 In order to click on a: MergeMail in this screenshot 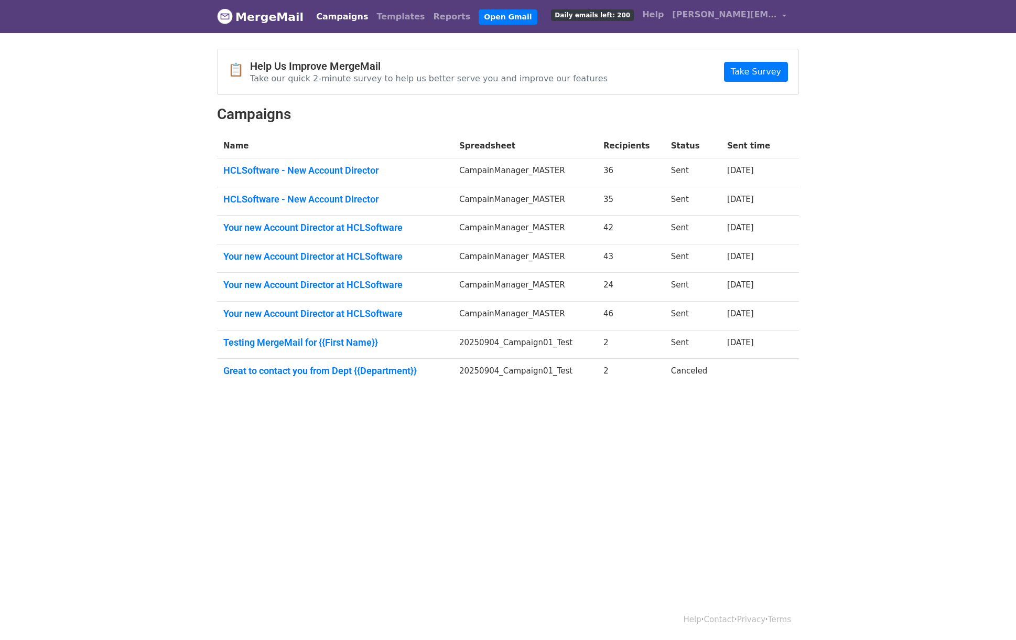, I will do `click(260, 17)`.